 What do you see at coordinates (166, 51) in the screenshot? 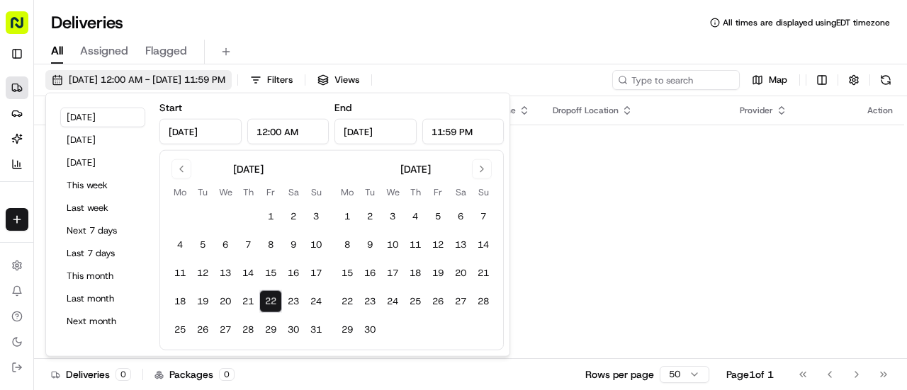
I see `span: Flagged` at bounding box center [166, 51].